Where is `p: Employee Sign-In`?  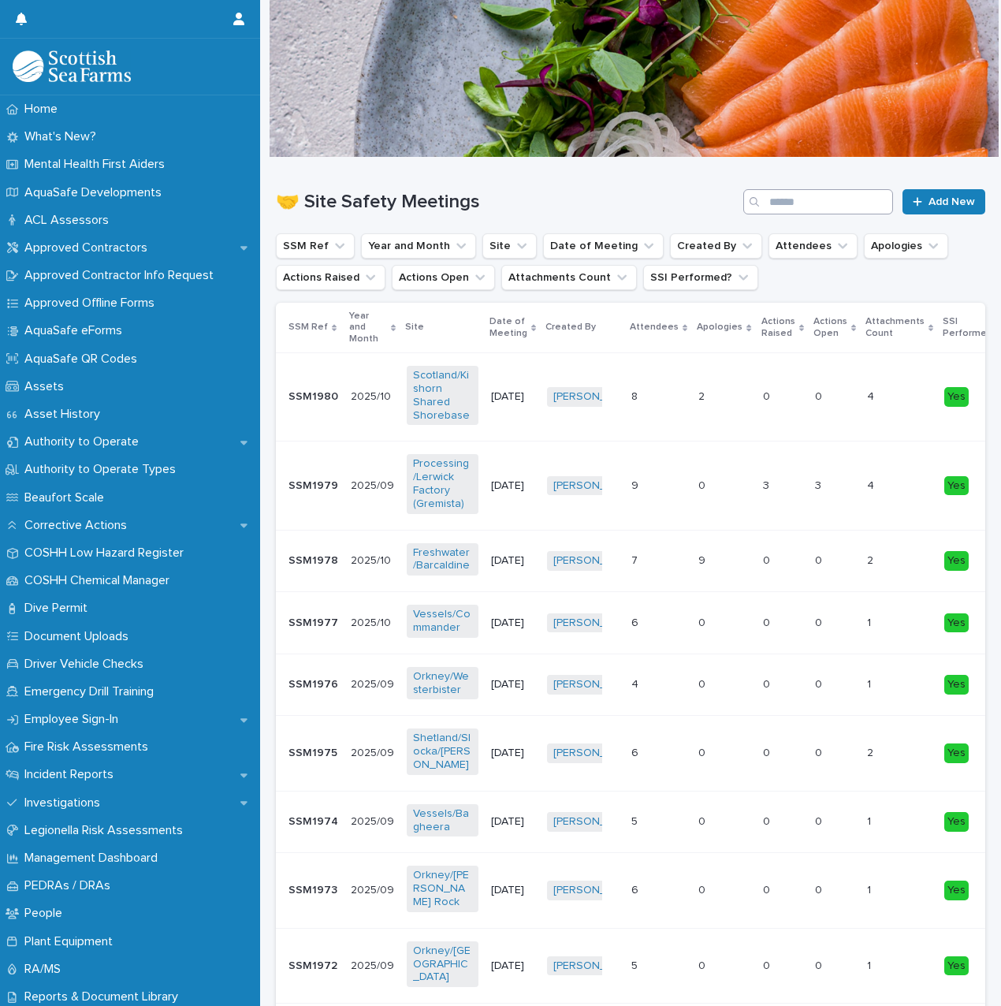
p: Employee Sign-In is located at coordinates (74, 719).